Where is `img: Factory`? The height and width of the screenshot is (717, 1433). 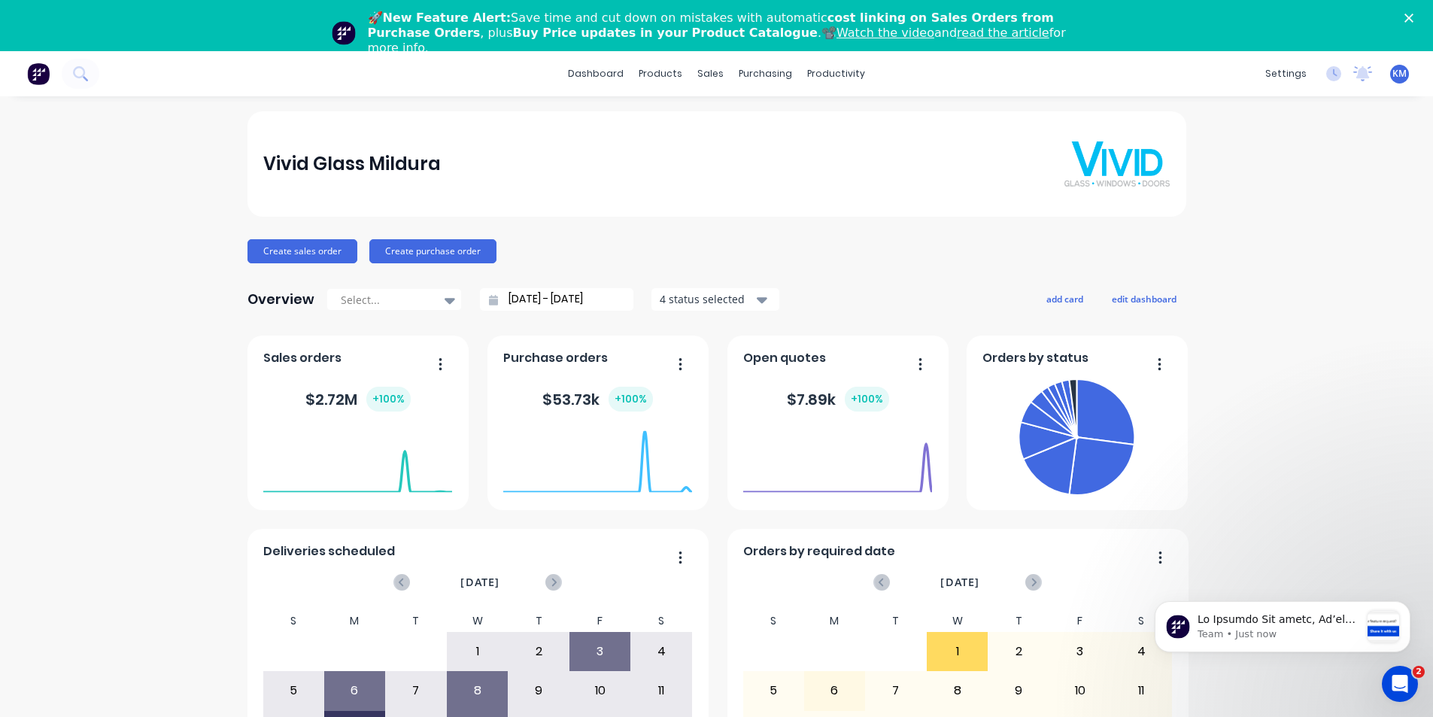 img: Factory is located at coordinates (38, 74).